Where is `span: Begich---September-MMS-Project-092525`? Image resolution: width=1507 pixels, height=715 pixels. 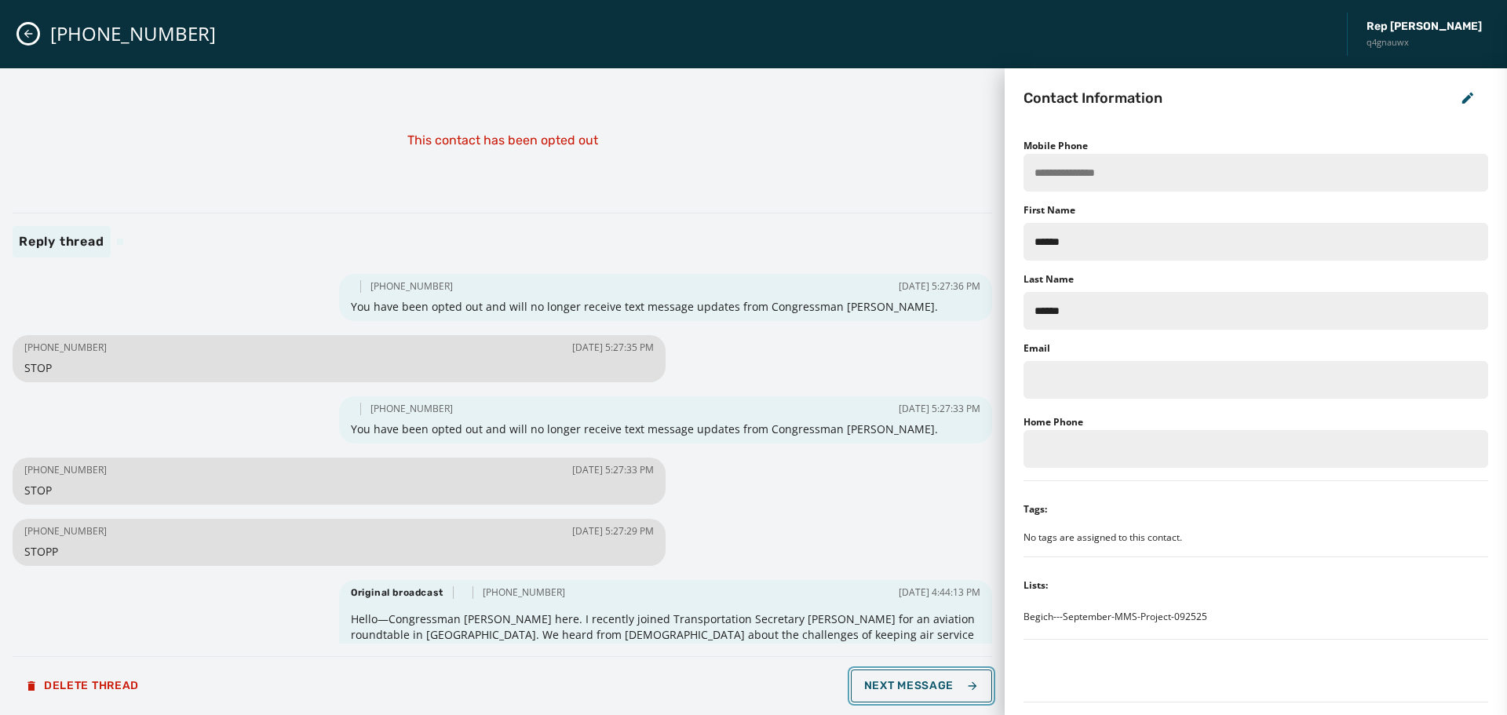 span: Begich---September-MMS-Project-092525 is located at coordinates (1116, 617).